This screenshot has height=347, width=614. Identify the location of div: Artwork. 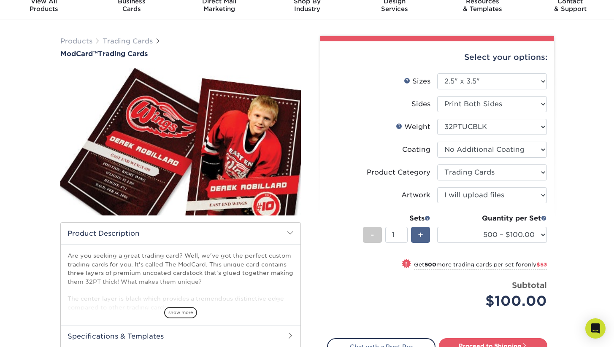
(416, 195).